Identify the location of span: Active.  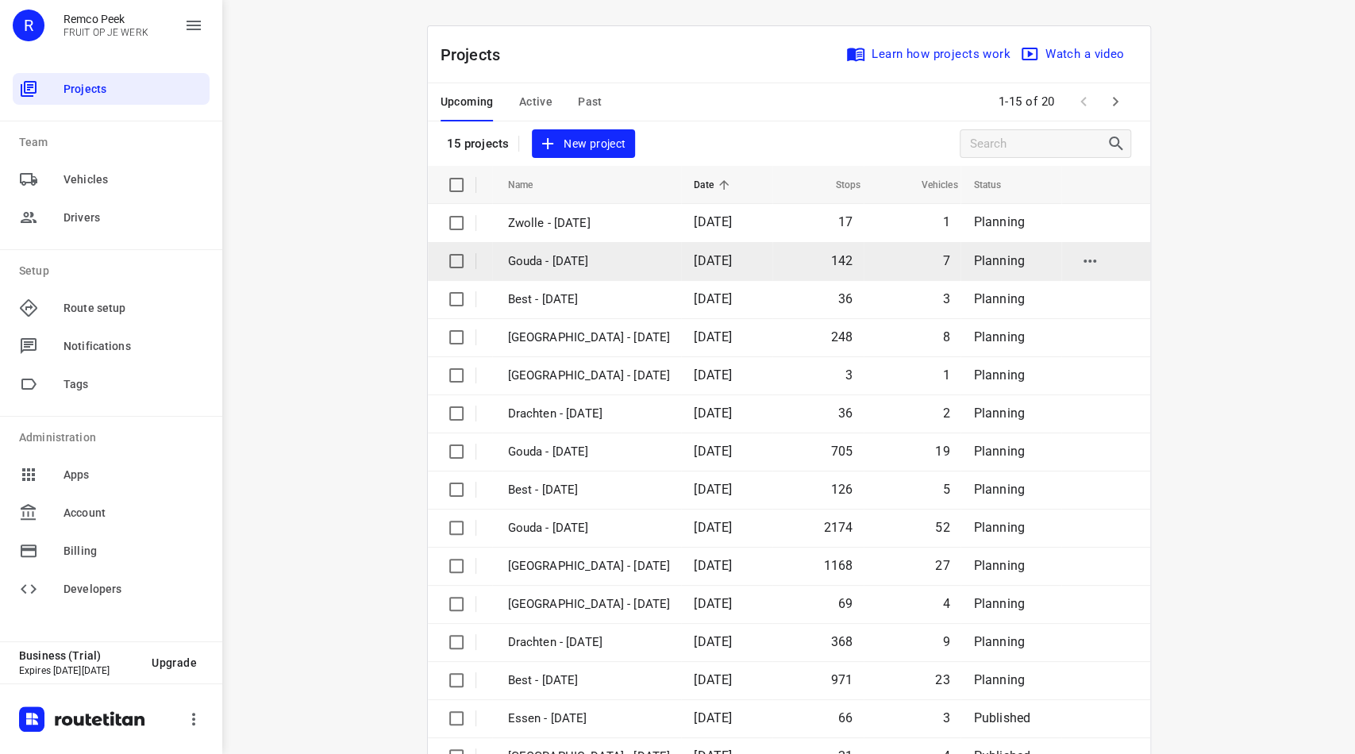
(536, 102).